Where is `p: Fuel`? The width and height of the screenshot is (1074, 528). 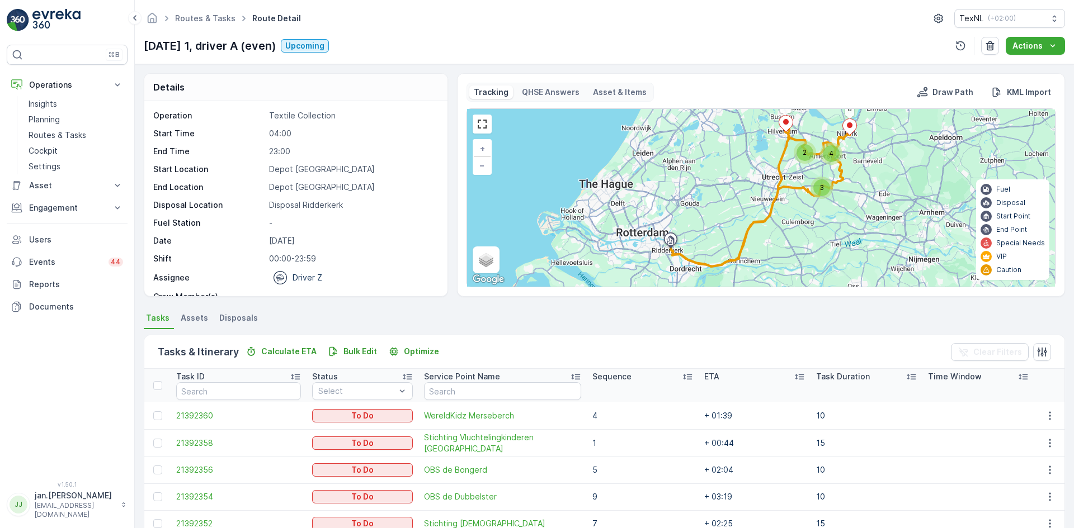 p: Fuel is located at coordinates (1003, 190).